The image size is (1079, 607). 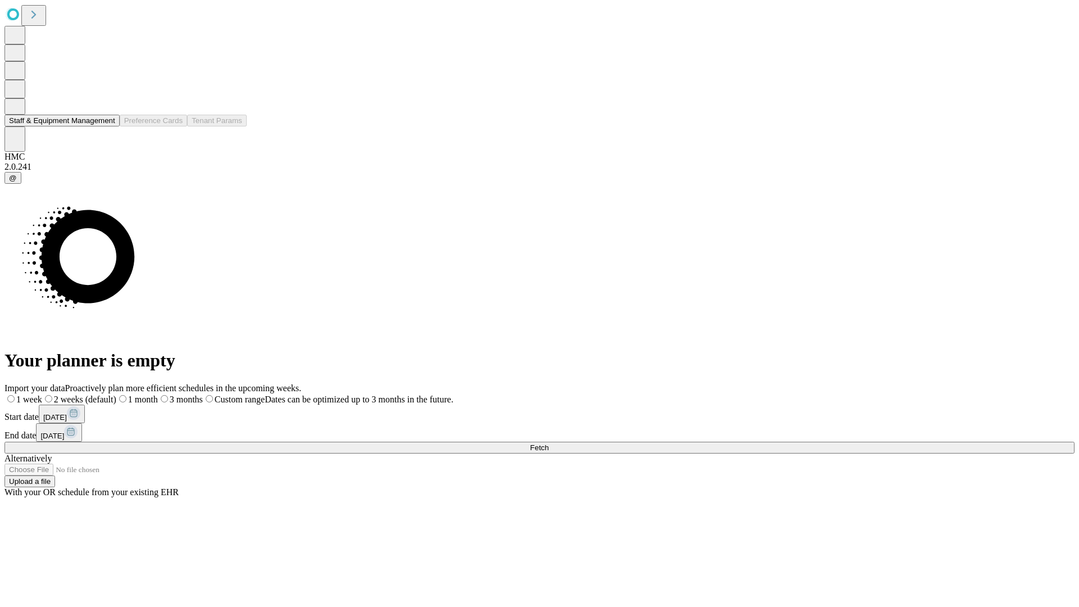 I want to click on div: Start date, so click(x=540, y=414).